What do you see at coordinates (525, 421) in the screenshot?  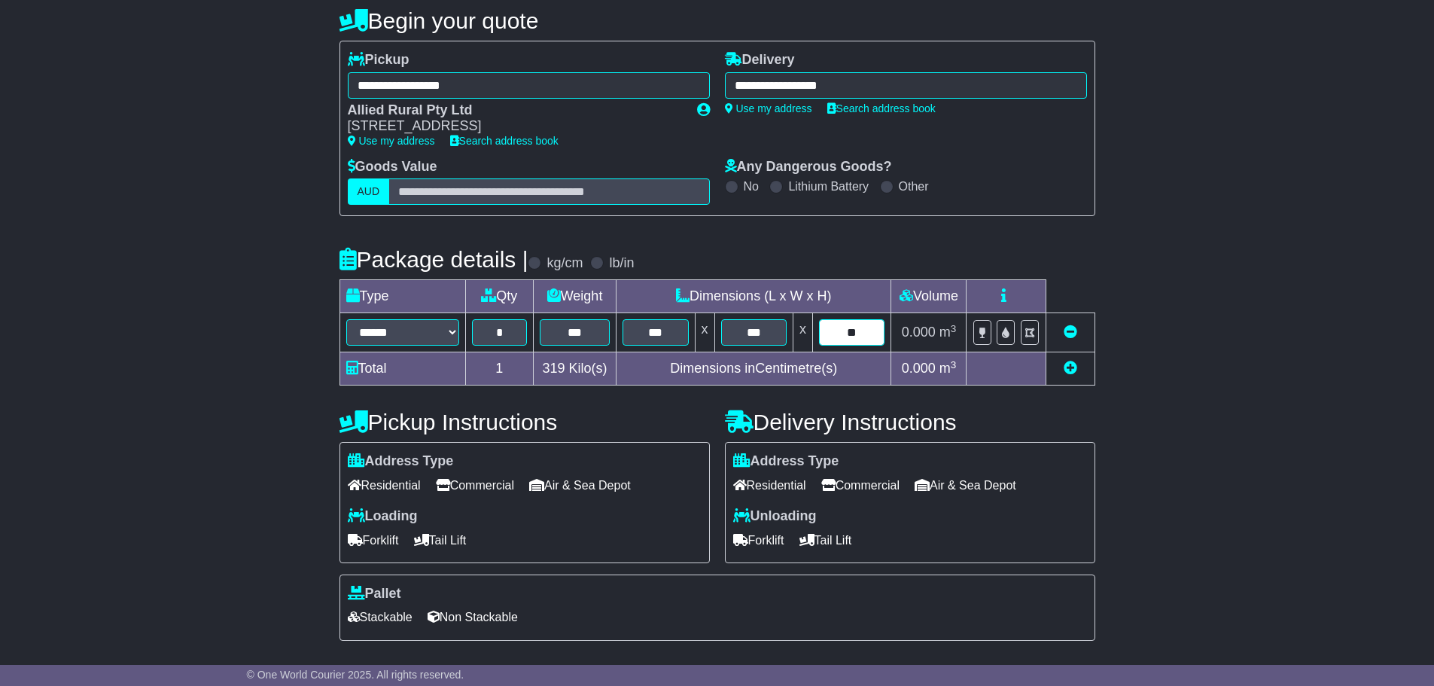 I see `h4: Pickup Instructions` at bounding box center [525, 421].